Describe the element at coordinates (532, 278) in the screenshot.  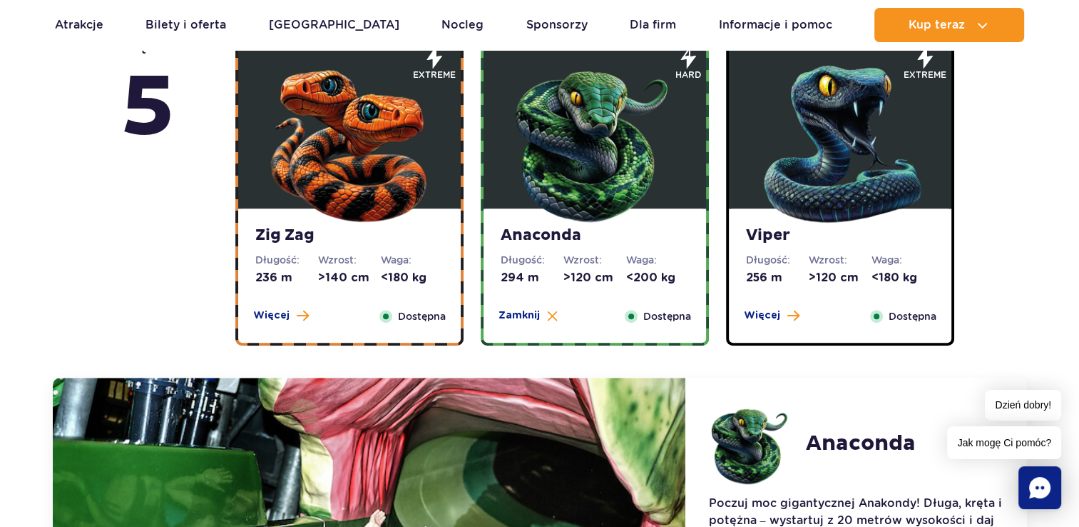
I see `dd: 294 m` at that location.